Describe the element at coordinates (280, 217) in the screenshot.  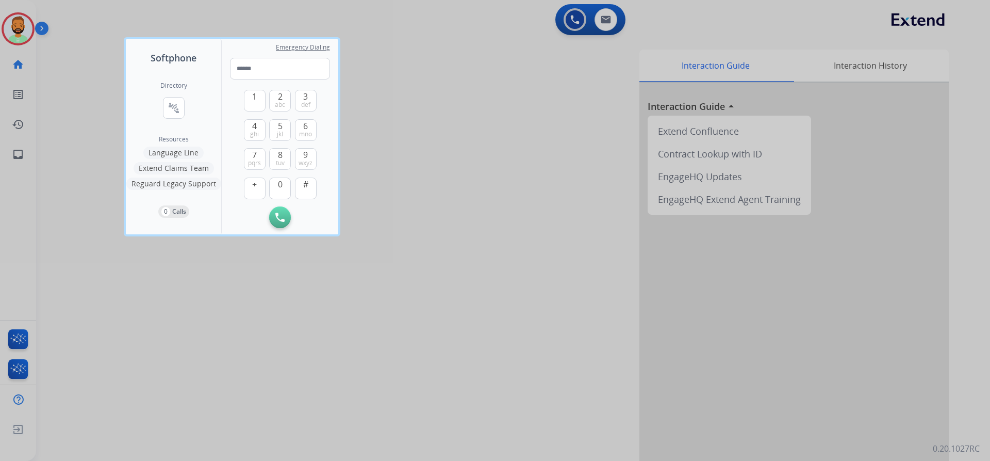
I see `img: call-button` at that location.